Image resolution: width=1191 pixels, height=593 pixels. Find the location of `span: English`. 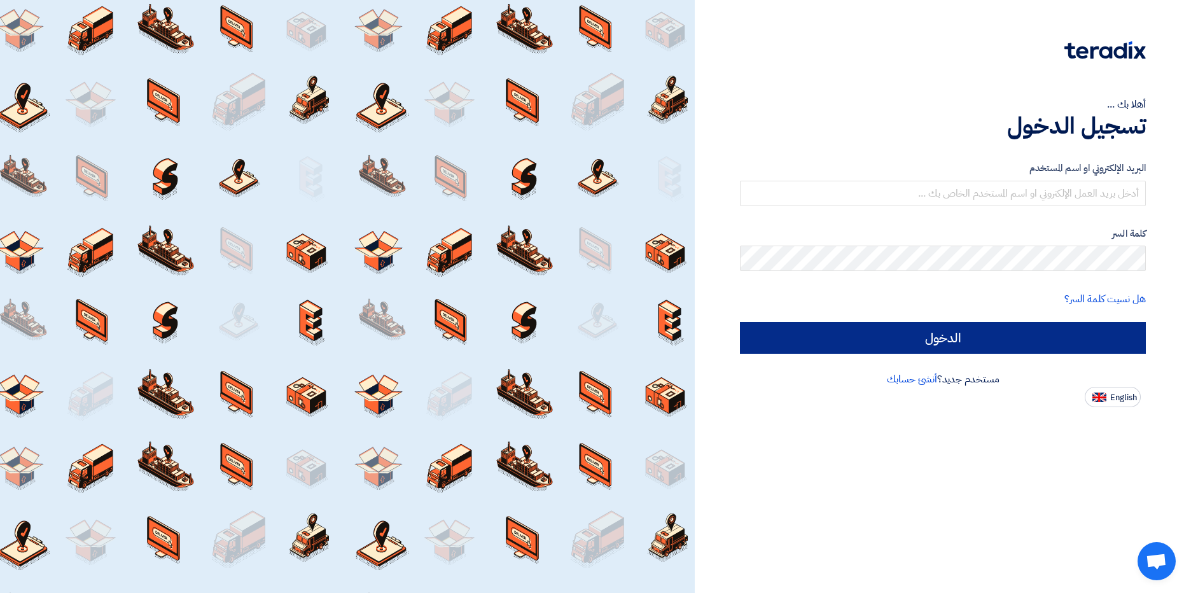

span: English is located at coordinates (1124, 398).